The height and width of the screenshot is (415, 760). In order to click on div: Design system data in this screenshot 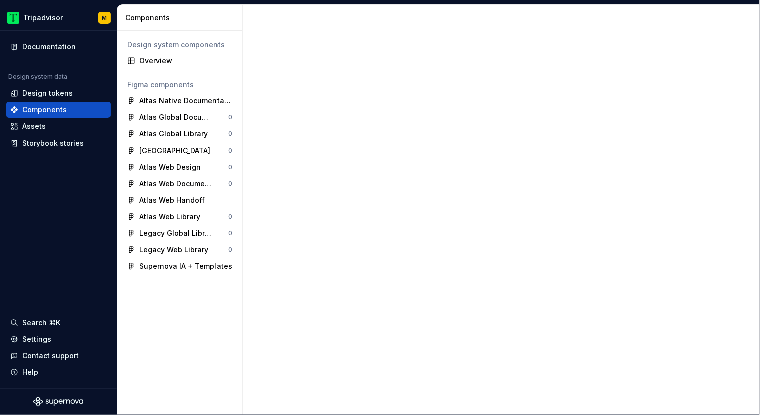, I will do `click(38, 77)`.